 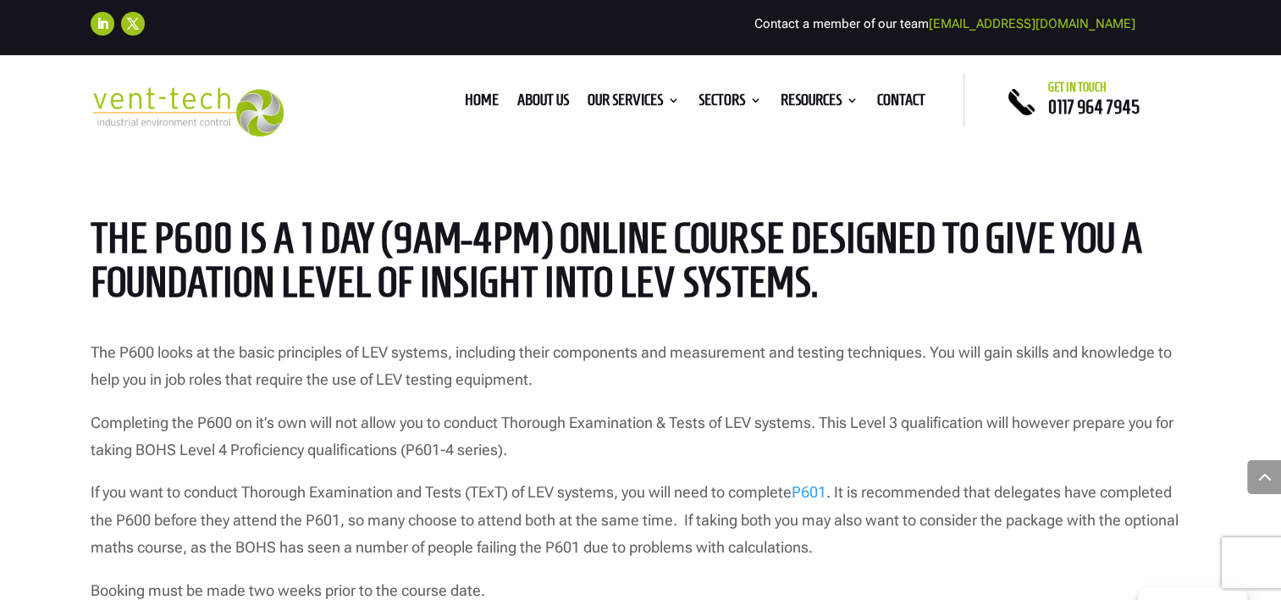 What do you see at coordinates (543, 103) in the screenshot?
I see `a: About us` at bounding box center [543, 103].